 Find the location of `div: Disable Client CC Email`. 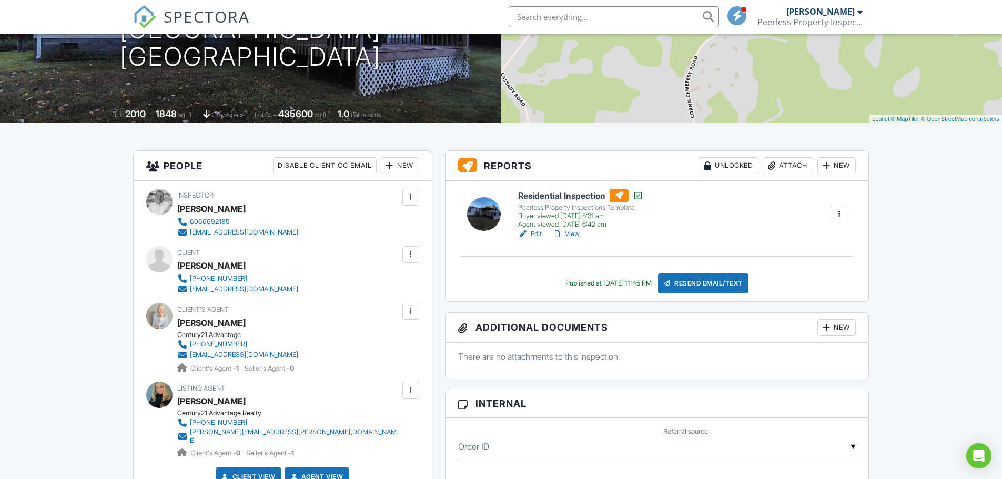

div: Disable Client CC Email is located at coordinates (325, 166).